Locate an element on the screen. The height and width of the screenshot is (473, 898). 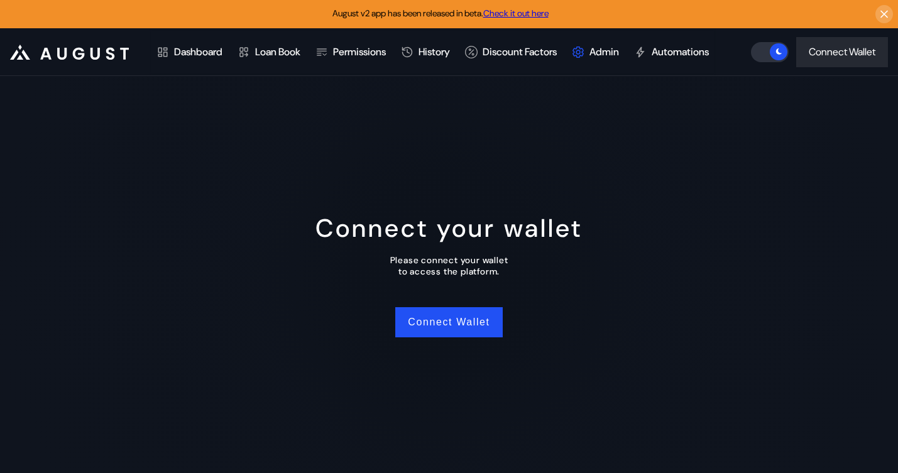
div: Loan Book is located at coordinates (278, 52).